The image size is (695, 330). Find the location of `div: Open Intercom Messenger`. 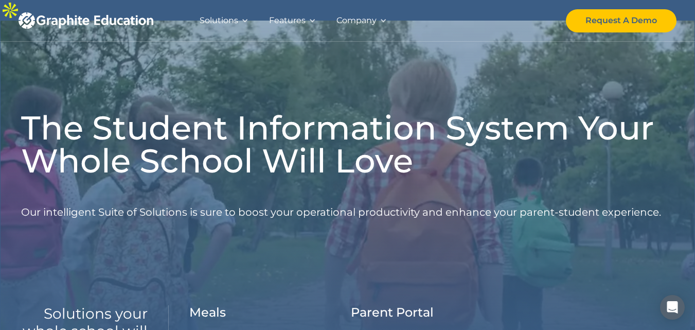

div: Open Intercom Messenger is located at coordinates (673, 307).